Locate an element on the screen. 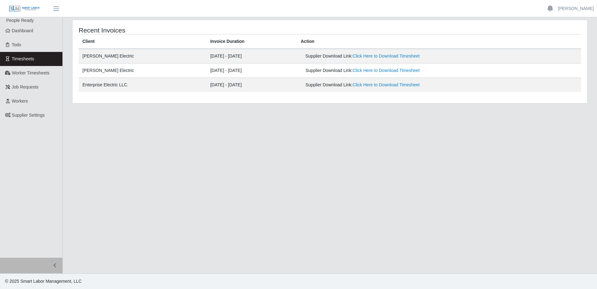  span: © 2025 Smart Labor Management, LLC is located at coordinates (43, 281).